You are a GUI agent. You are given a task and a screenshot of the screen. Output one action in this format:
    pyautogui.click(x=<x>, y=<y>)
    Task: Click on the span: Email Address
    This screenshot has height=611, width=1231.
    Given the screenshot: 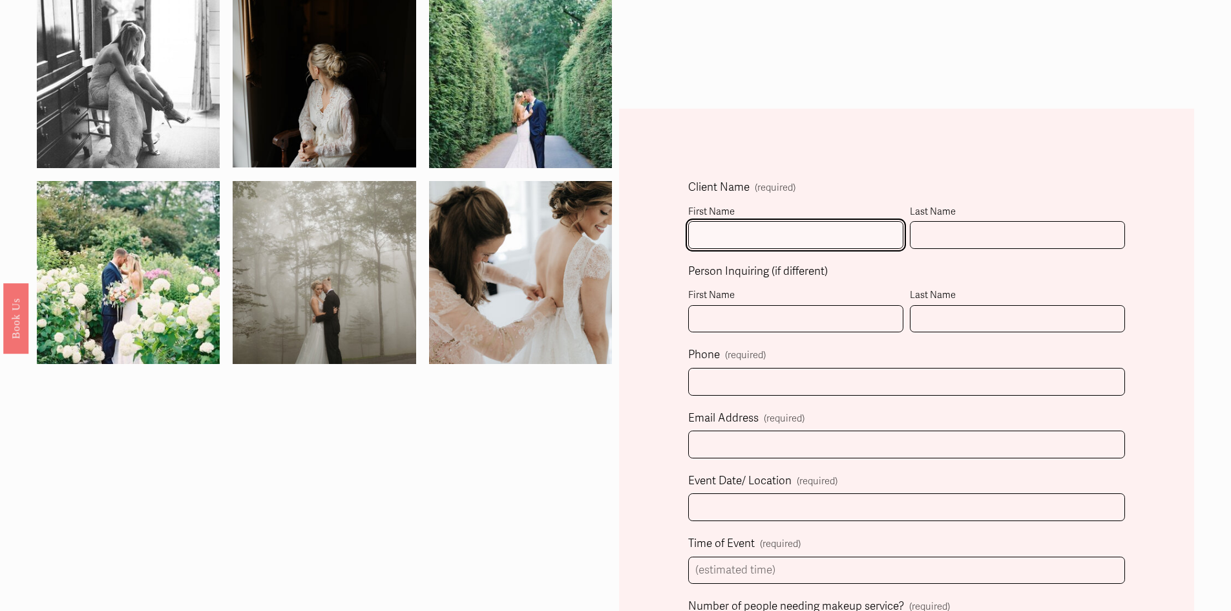 What is the action you would take?
    pyautogui.click(x=723, y=418)
    